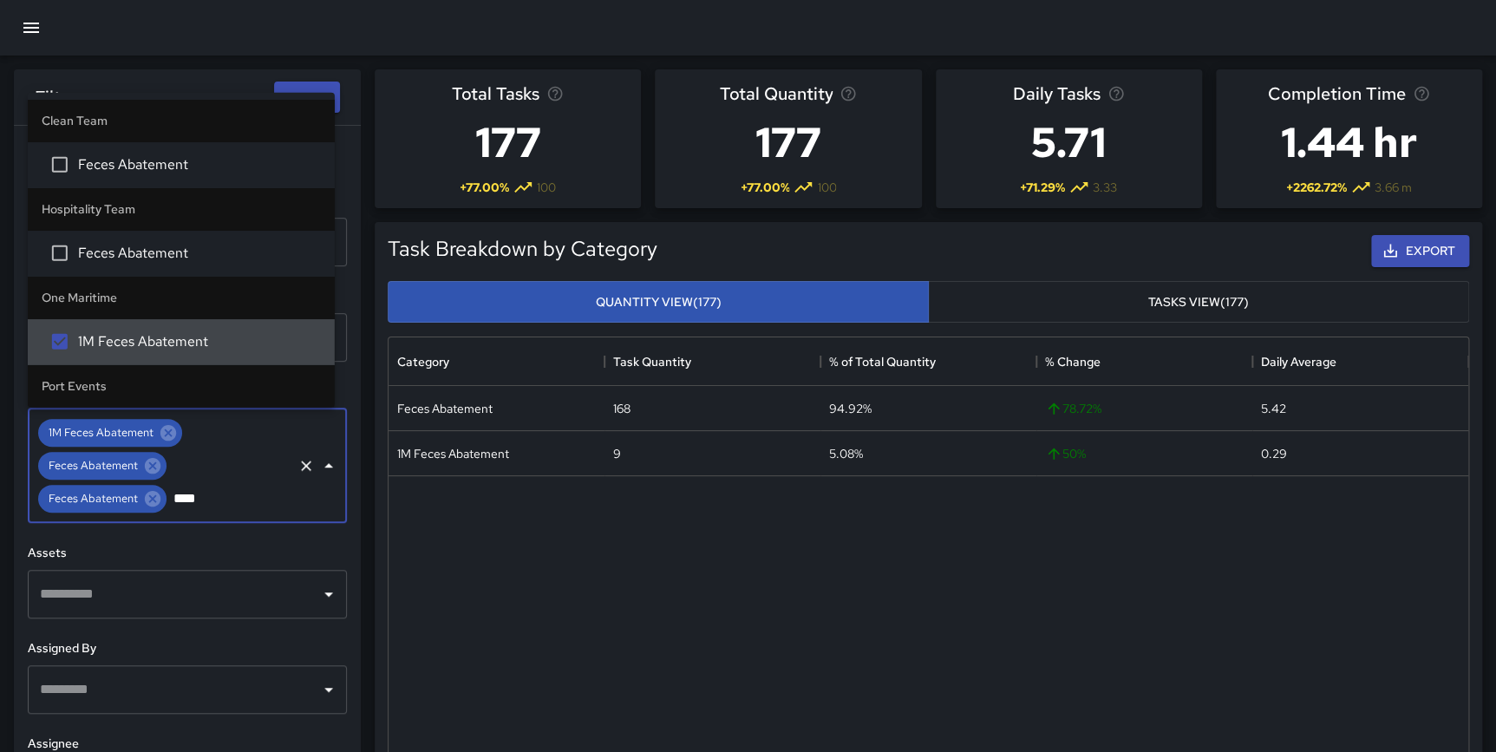 The height and width of the screenshot is (752, 1496). I want to click on svg: Average time taken to complete tasks in the selected period, compared to the previous period., so click(1422, 94).